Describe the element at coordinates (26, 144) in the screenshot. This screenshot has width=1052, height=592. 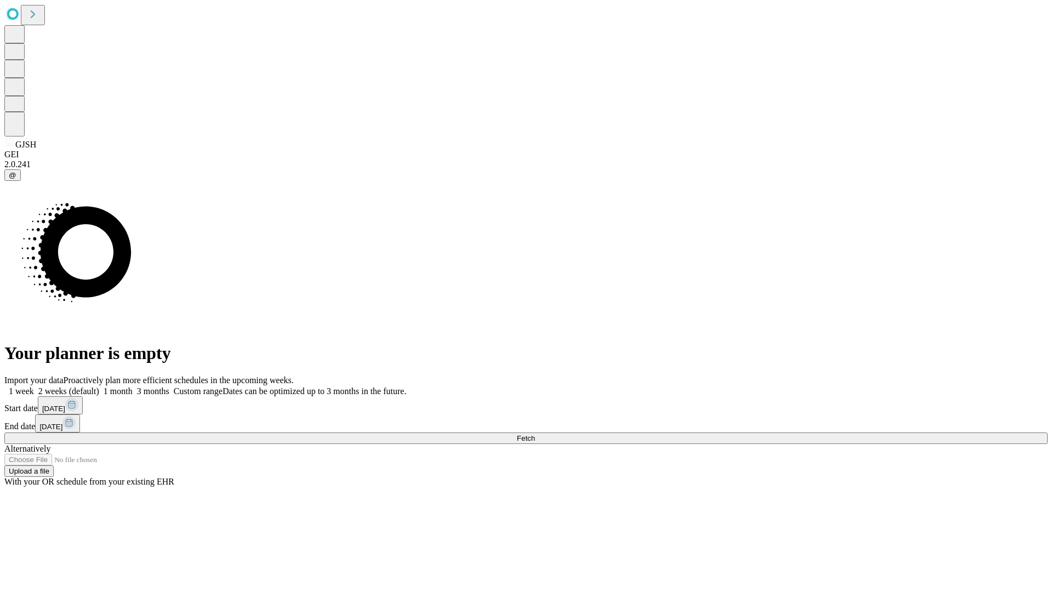
I see `span: GJSH` at that location.